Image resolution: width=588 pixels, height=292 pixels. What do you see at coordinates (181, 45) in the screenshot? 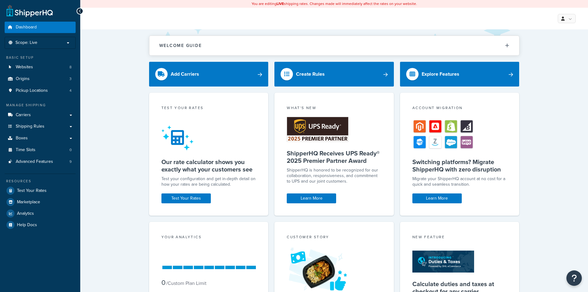
I see `h2: Welcome Guide` at bounding box center [181, 45].